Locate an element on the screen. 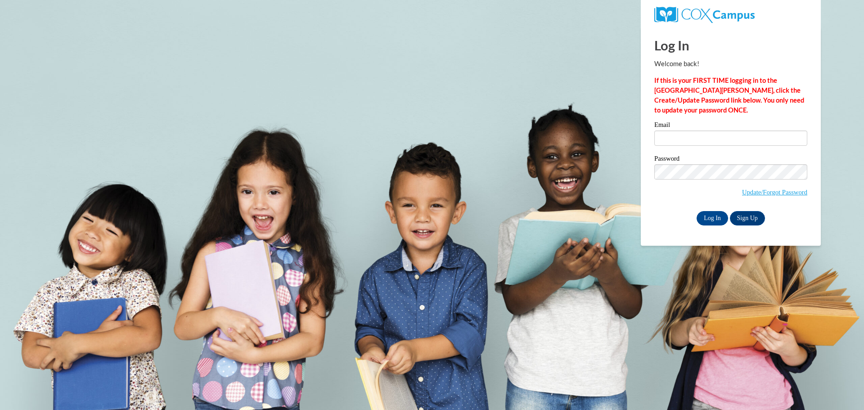 This screenshot has width=864, height=410. p: Welcome back! is located at coordinates (731, 64).